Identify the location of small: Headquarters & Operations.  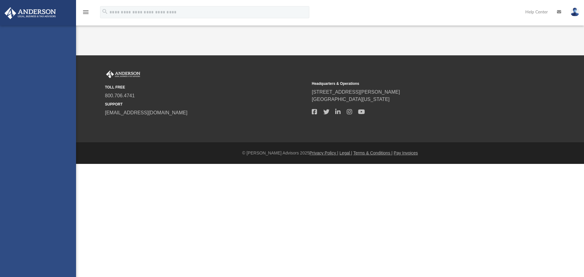
(413, 84).